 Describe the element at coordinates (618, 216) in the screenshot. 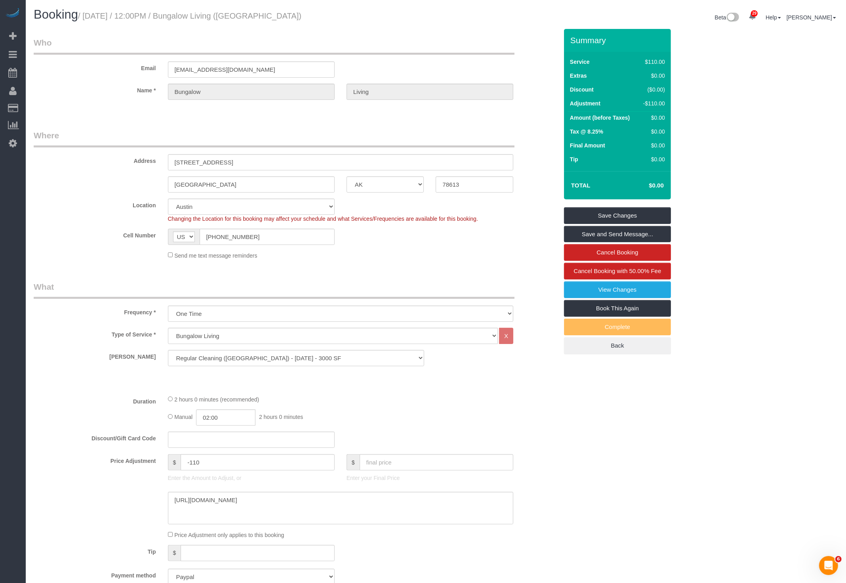

I see `a: Save Changes` at that location.